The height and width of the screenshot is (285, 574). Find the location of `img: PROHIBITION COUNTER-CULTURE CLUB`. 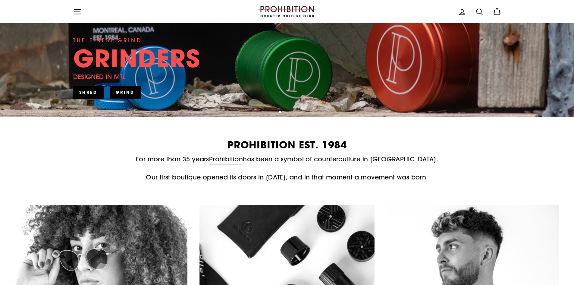

img: PROHIBITION COUNTER-CULTURE CLUB is located at coordinates (287, 11).